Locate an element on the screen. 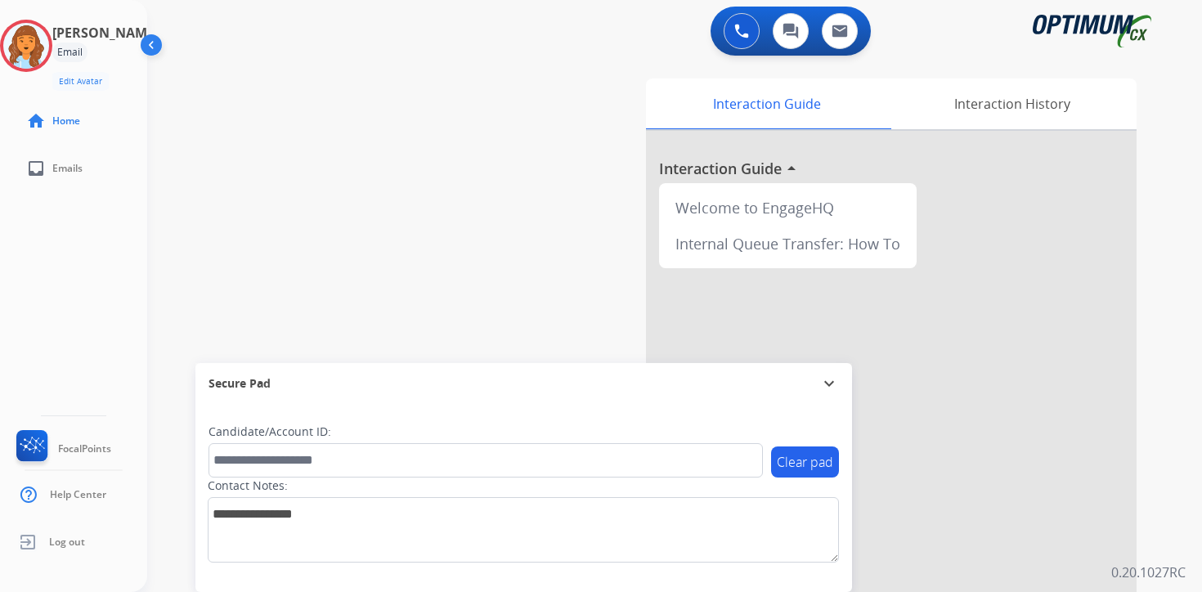 Image resolution: width=1202 pixels, height=592 pixels. p: 0.20.1027RC is located at coordinates (1148, 572).